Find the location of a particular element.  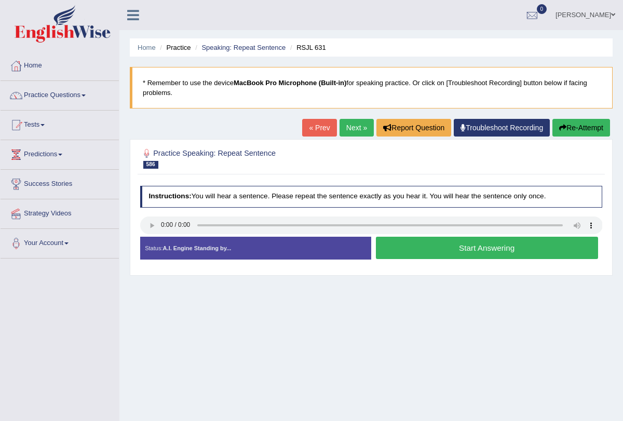

a: Predictions is located at coordinates (60, 153).